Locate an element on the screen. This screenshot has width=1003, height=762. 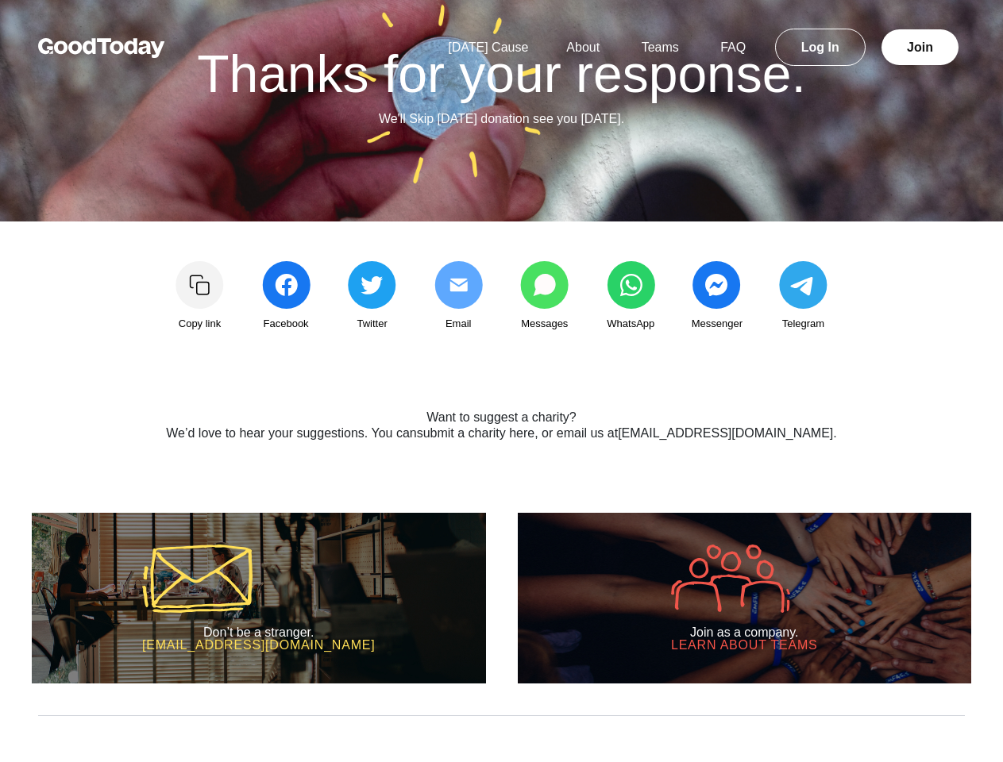
span: Twitter is located at coordinates (372, 324).